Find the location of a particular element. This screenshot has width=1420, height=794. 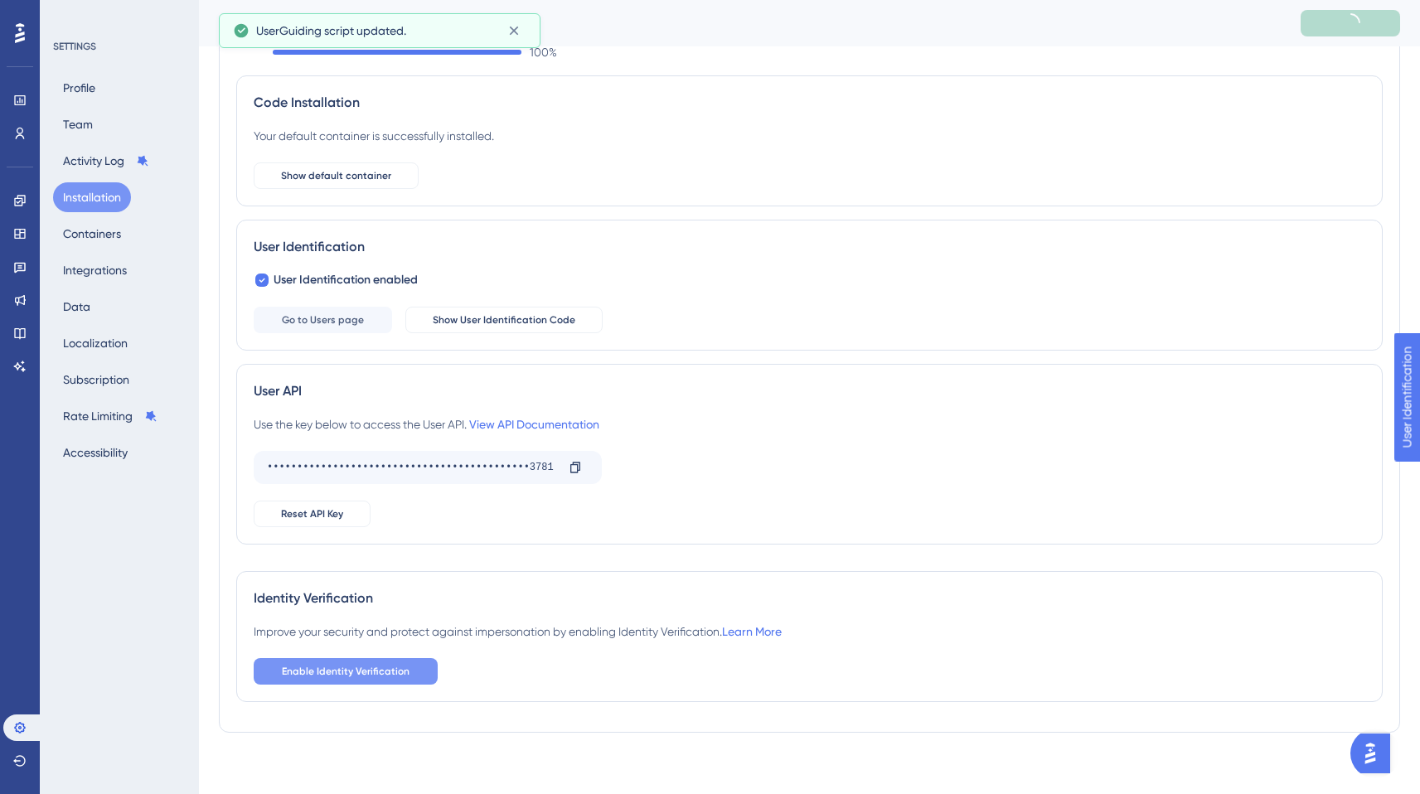

img: launcher-image-alternative-text is located at coordinates (20, 25).